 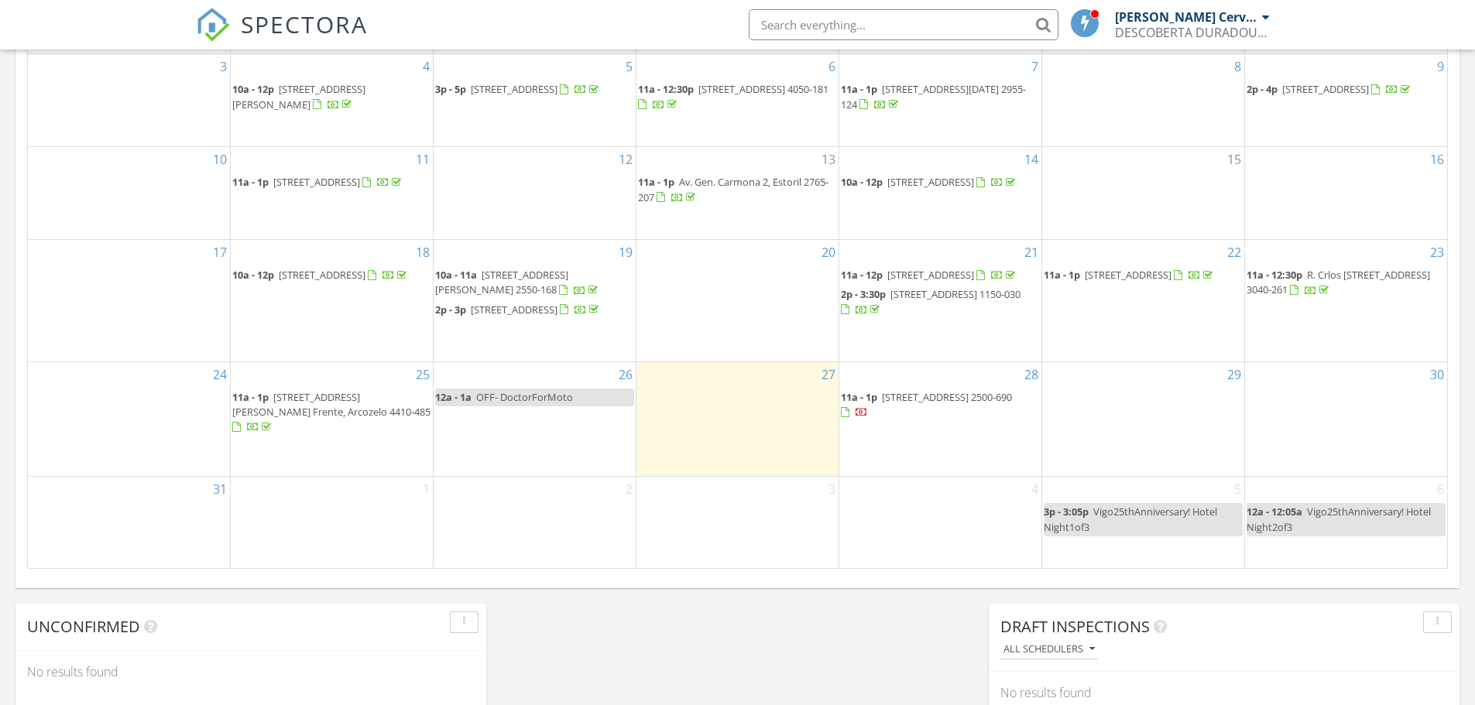 I want to click on a: Go to August 18, 2025, so click(x=423, y=252).